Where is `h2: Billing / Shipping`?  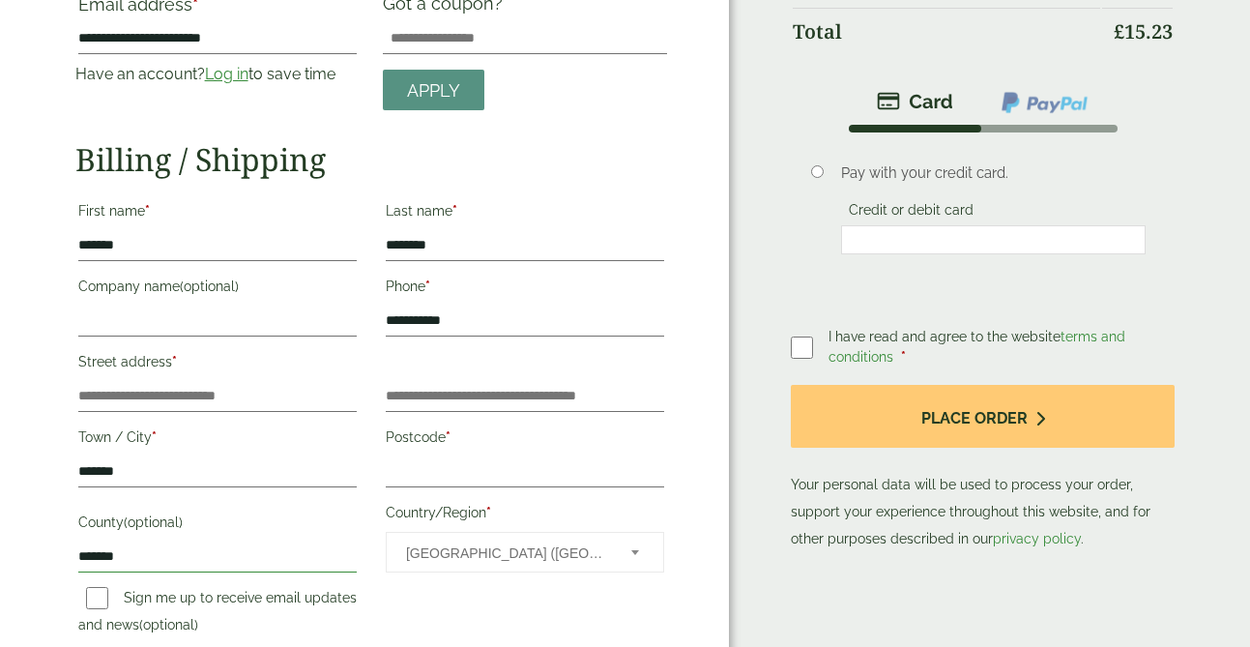
h2: Billing / Shipping is located at coordinates (371, 160).